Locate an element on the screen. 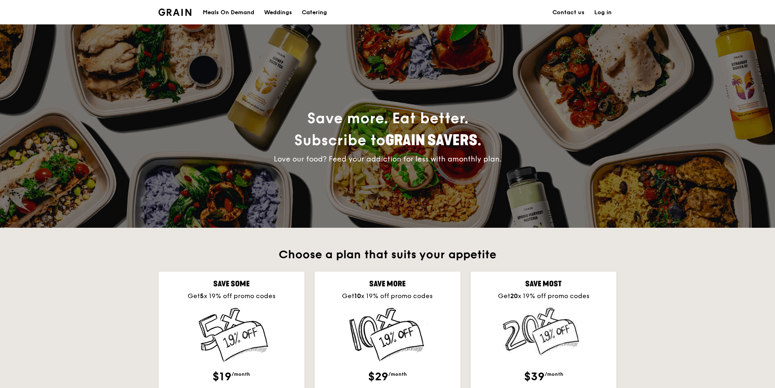 This screenshot has height=388, width=775. span: Save more. Eat better. is located at coordinates (388, 129).